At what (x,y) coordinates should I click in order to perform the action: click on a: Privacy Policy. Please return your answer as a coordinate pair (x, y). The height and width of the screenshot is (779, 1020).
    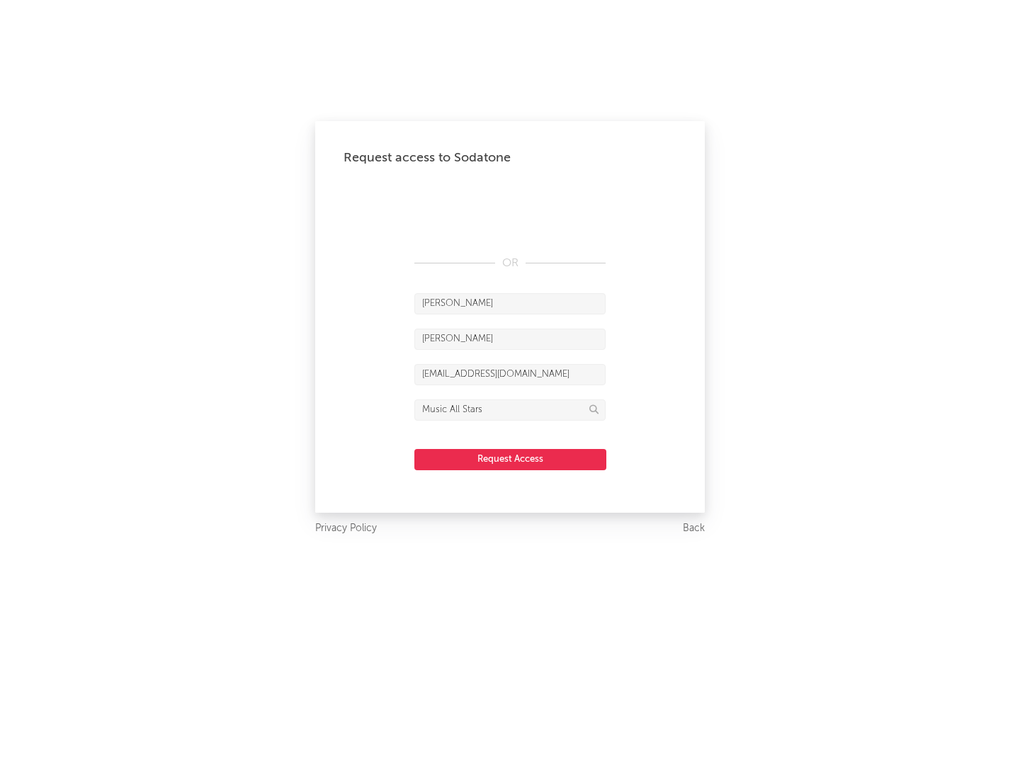
    Looking at the image, I should click on (346, 528).